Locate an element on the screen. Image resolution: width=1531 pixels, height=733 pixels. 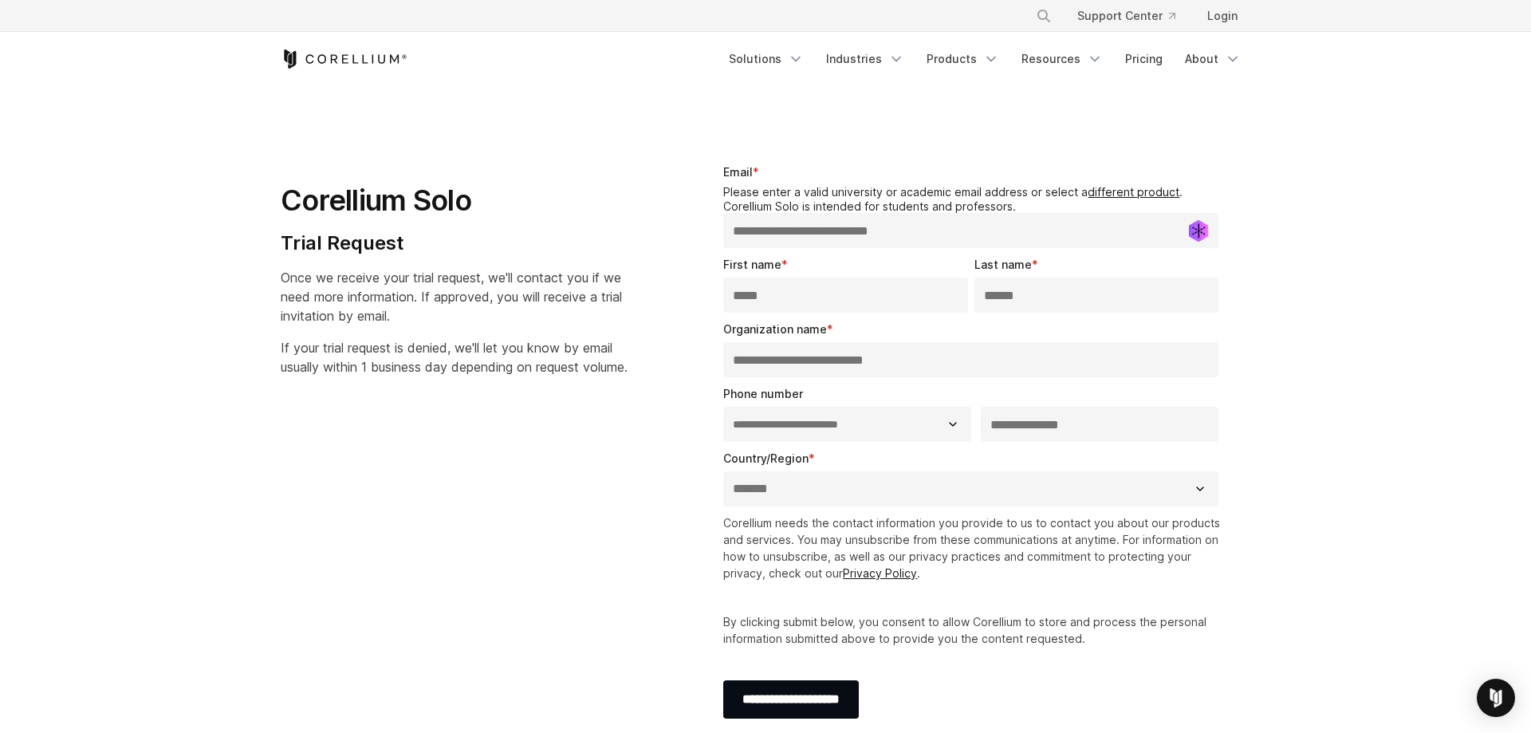
a: different product is located at coordinates (1133, 191).